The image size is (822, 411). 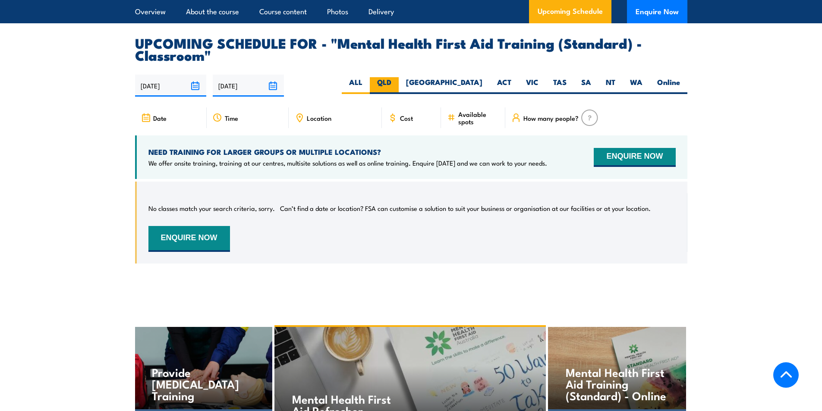 I want to click on p: No classes match your search criteria, sorry., so click(x=211, y=208).